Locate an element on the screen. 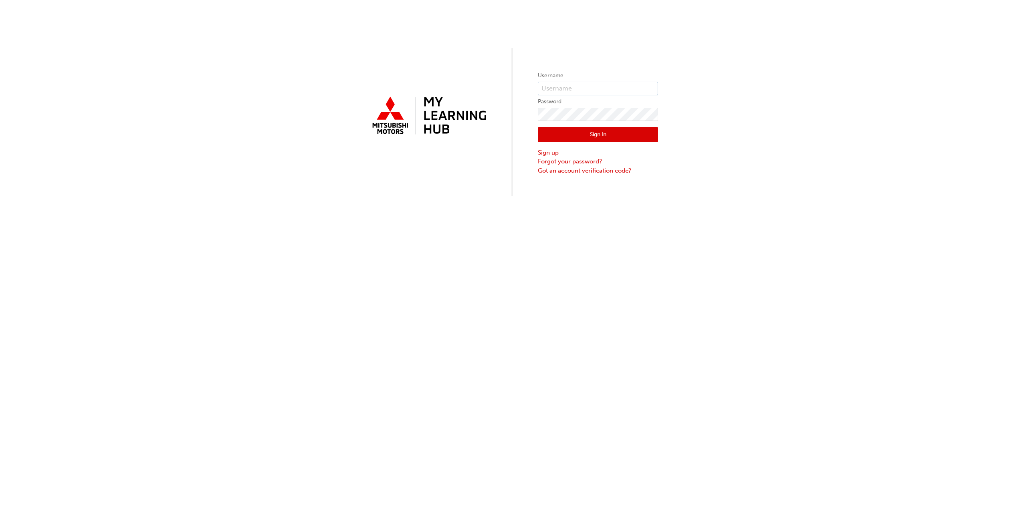  a: Forgot your password? is located at coordinates (598, 162).